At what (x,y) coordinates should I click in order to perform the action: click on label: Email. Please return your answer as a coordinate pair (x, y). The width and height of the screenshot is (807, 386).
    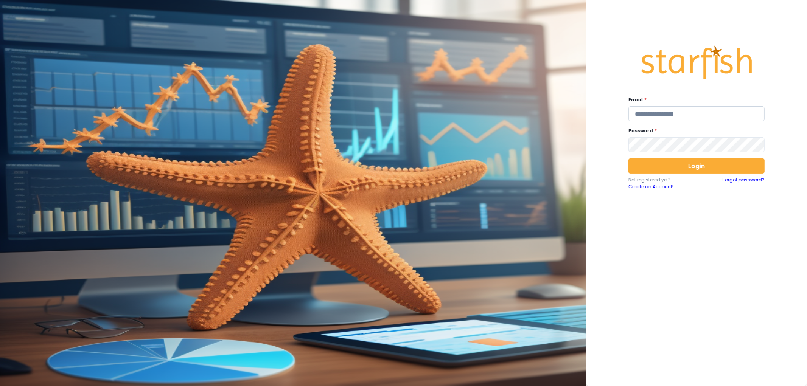
    Looking at the image, I should click on (695, 100).